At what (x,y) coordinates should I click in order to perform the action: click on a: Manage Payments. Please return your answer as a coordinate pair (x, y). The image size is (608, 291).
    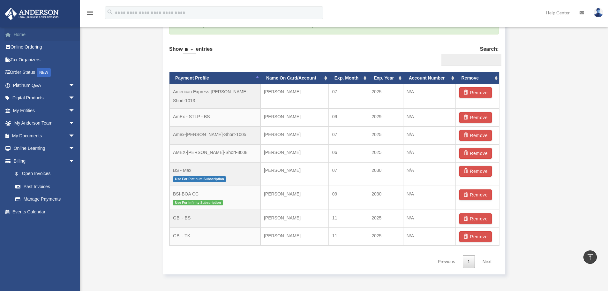
    Looking at the image, I should click on (45, 199).